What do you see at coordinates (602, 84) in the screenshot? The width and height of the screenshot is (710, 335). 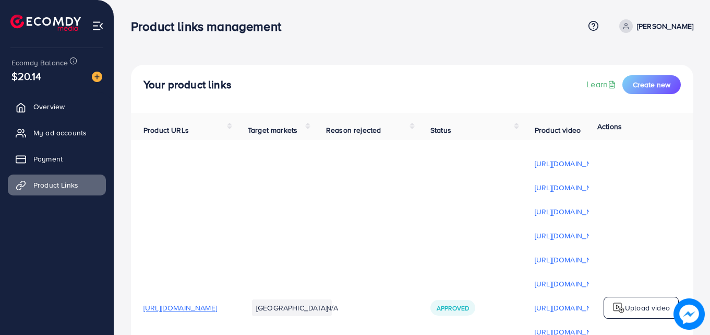 I see `a: Learn` at bounding box center [602, 84].